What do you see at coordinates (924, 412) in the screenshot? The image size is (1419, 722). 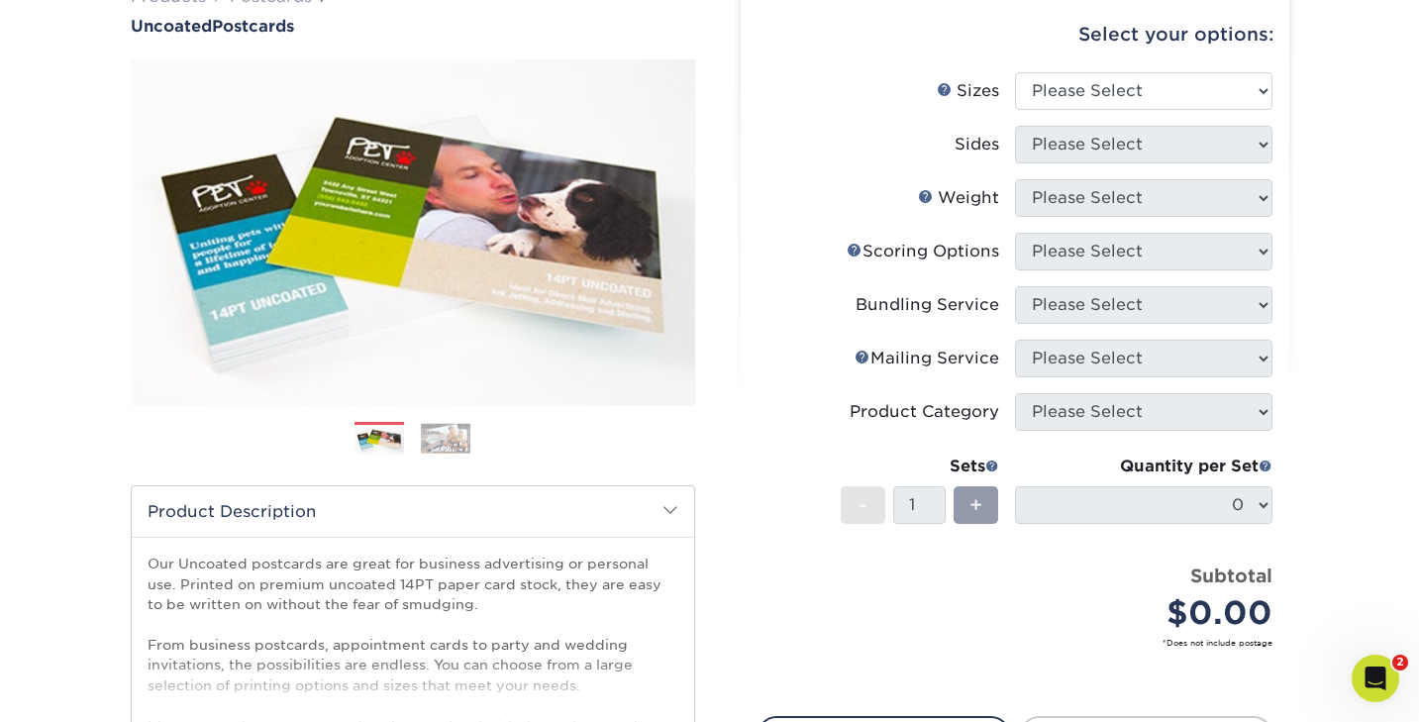 I see `div: Product Category` at bounding box center [924, 412].